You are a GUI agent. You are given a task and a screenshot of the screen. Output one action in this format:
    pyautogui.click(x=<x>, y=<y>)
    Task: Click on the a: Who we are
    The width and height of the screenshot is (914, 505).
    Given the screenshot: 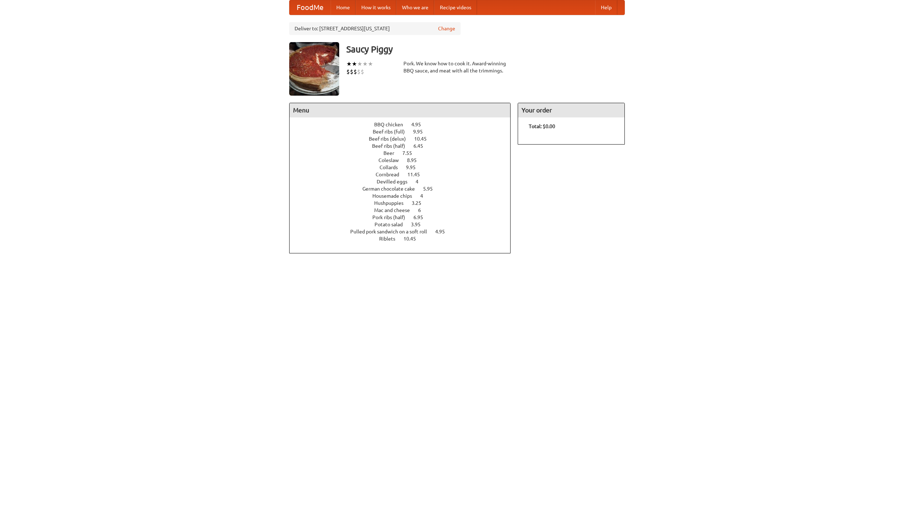 What is the action you would take?
    pyautogui.click(x=415, y=7)
    